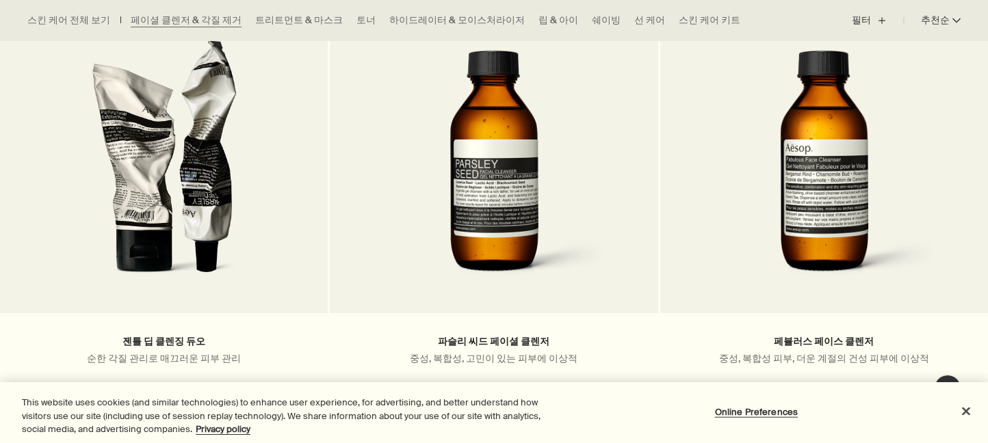 This screenshot has height=443, width=988. I want to click on img: Parsley Seed Facial Cleanser in amber glass bottle, so click(493, 166).